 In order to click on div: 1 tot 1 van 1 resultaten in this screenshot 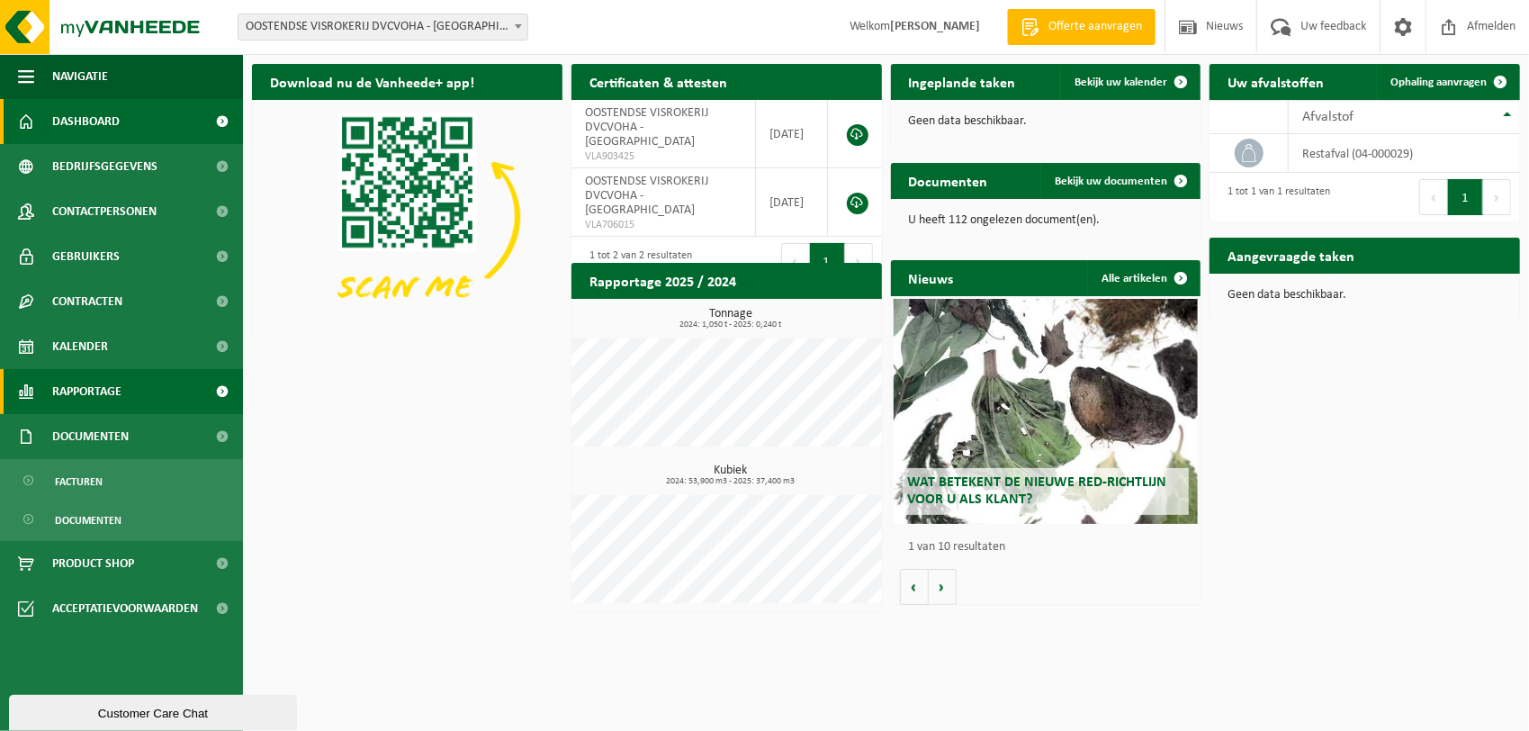, I will do `click(1274, 197)`.